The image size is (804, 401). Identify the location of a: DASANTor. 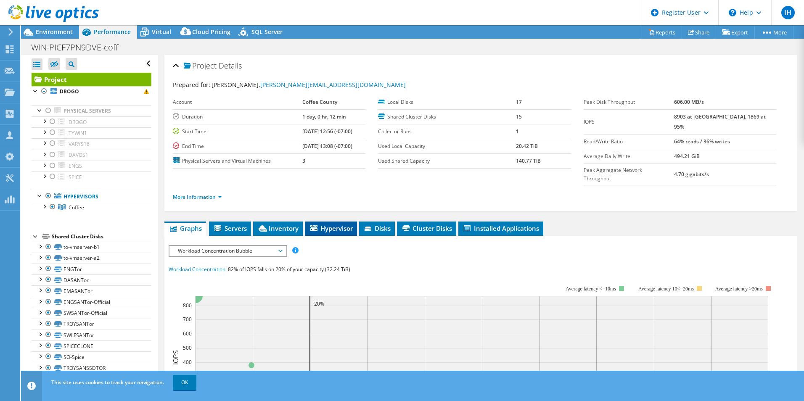
(91, 280).